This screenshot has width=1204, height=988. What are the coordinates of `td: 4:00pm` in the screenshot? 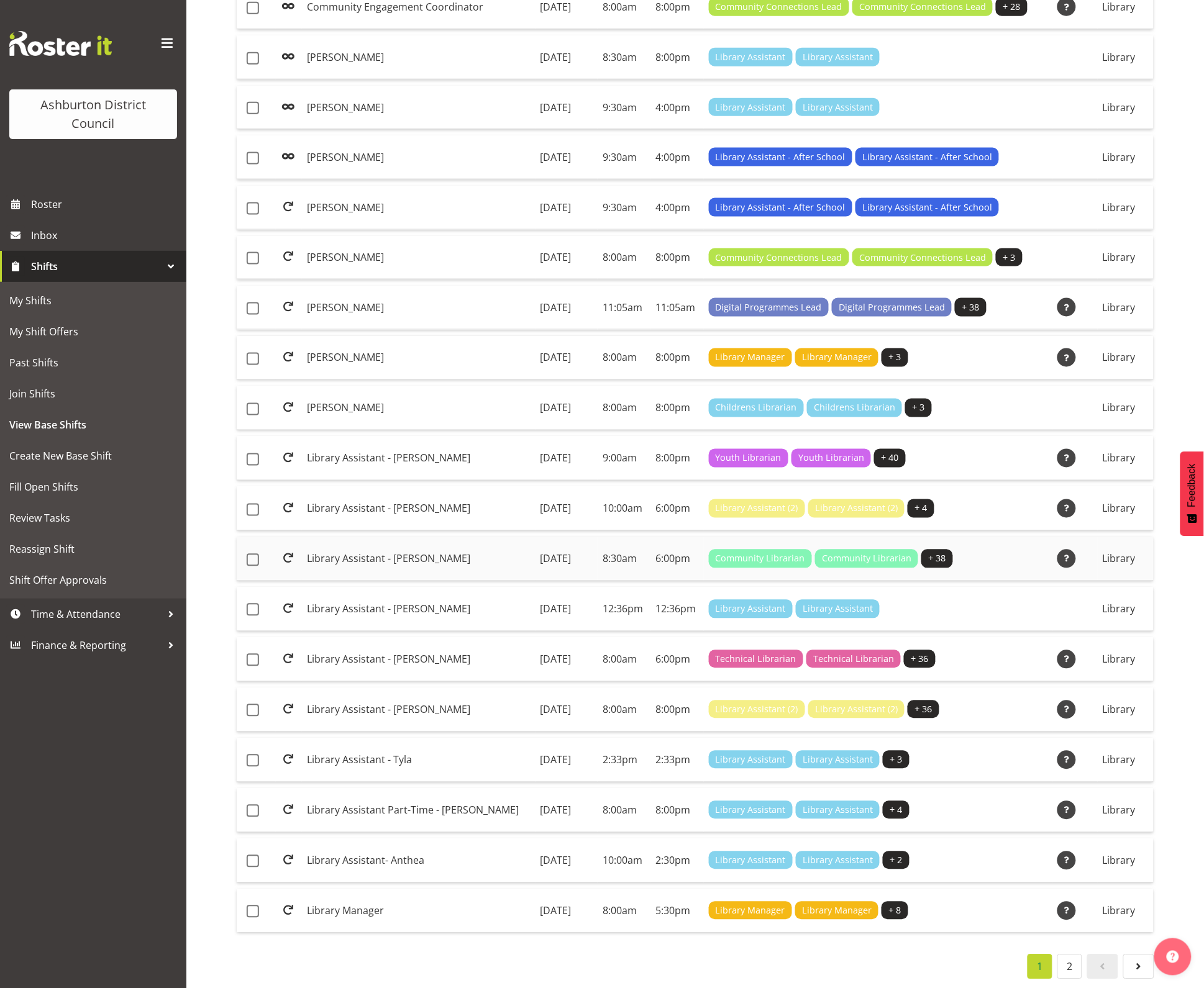 It's located at (677, 157).